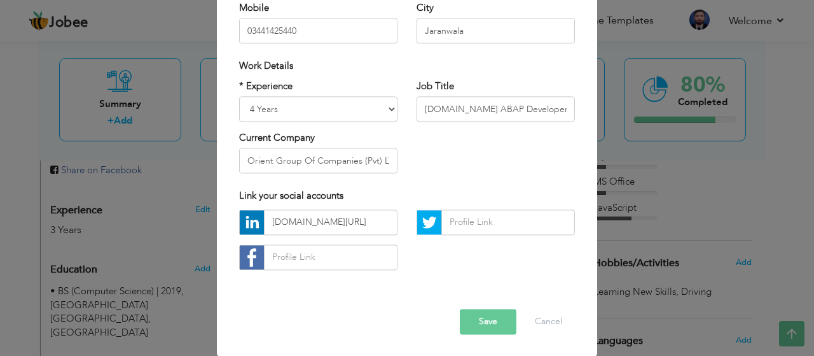  Describe the element at coordinates (430, 222) in the screenshot. I see `img: Twitter` at that location.